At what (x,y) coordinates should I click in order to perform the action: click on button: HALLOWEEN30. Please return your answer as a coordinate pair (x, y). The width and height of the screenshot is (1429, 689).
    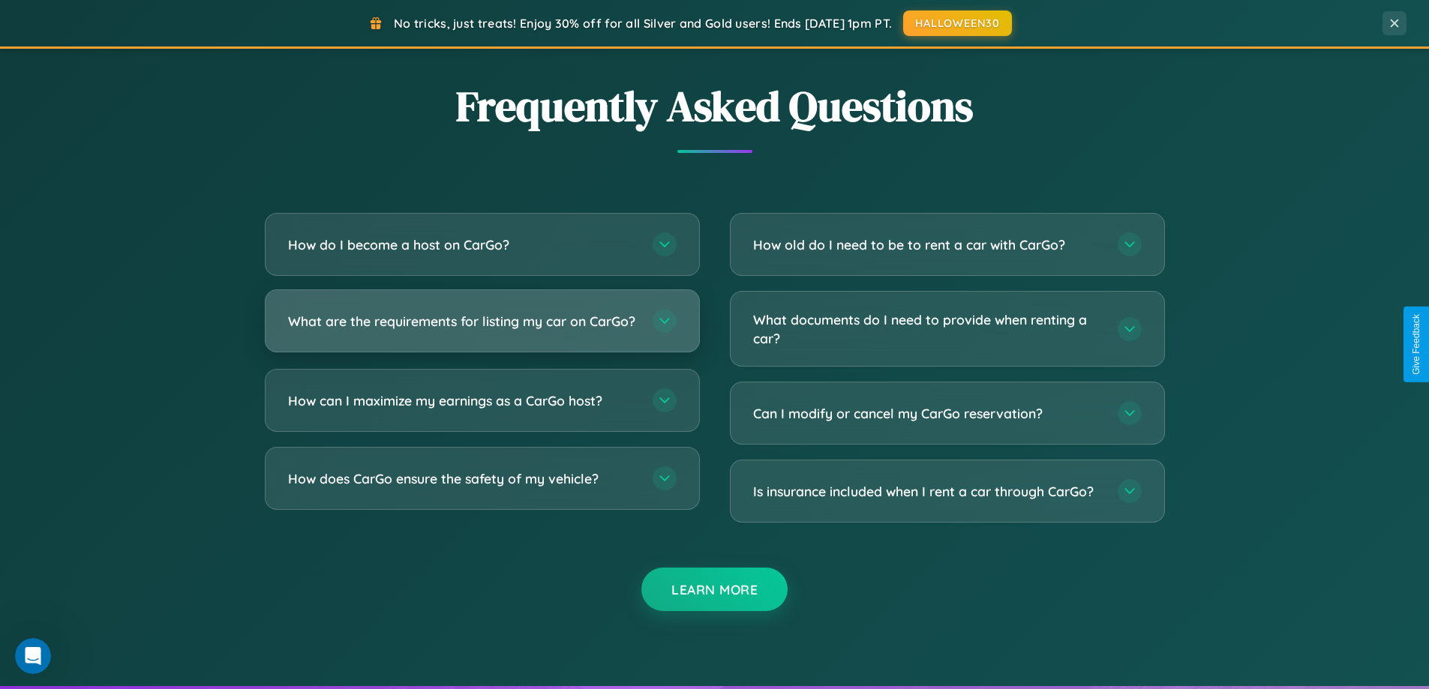
    Looking at the image, I should click on (957, 23).